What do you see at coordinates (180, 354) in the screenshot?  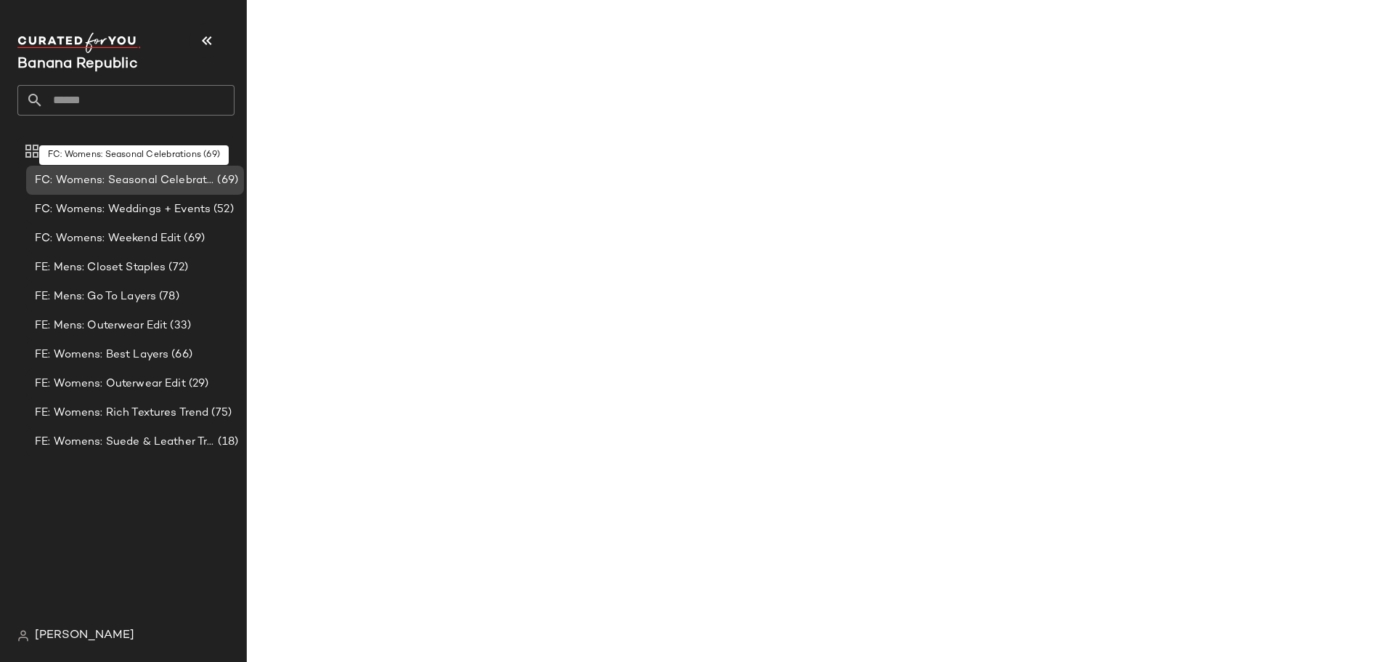 I see `span: (66)` at bounding box center [180, 354].